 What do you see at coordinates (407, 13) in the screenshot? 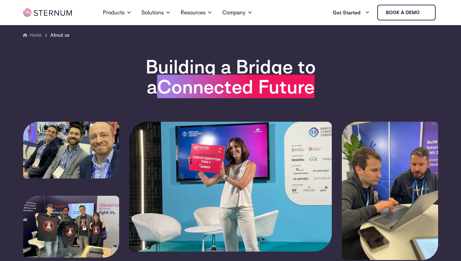
I see `a: Book a demo` at bounding box center [407, 13].